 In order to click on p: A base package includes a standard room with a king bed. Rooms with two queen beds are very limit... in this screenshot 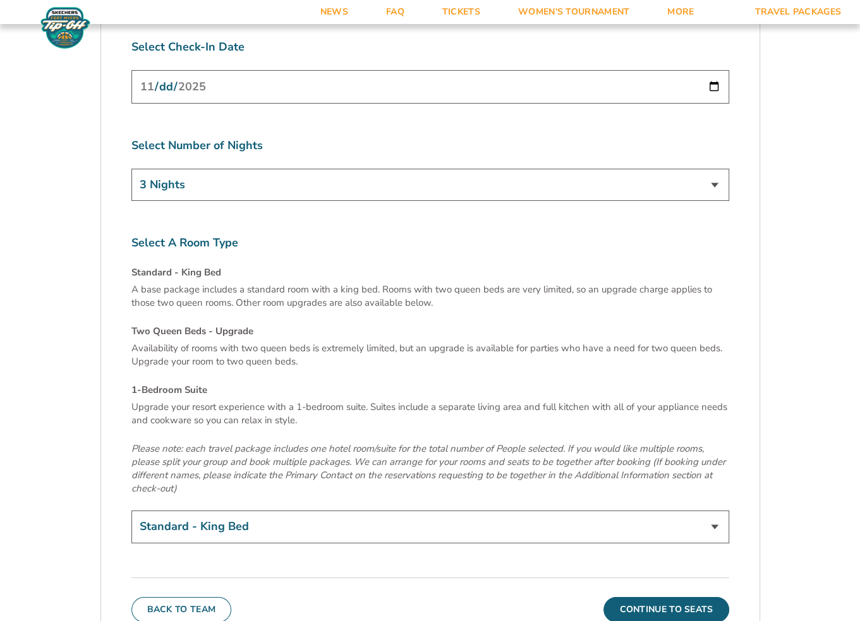, I will do `click(431, 297)`.